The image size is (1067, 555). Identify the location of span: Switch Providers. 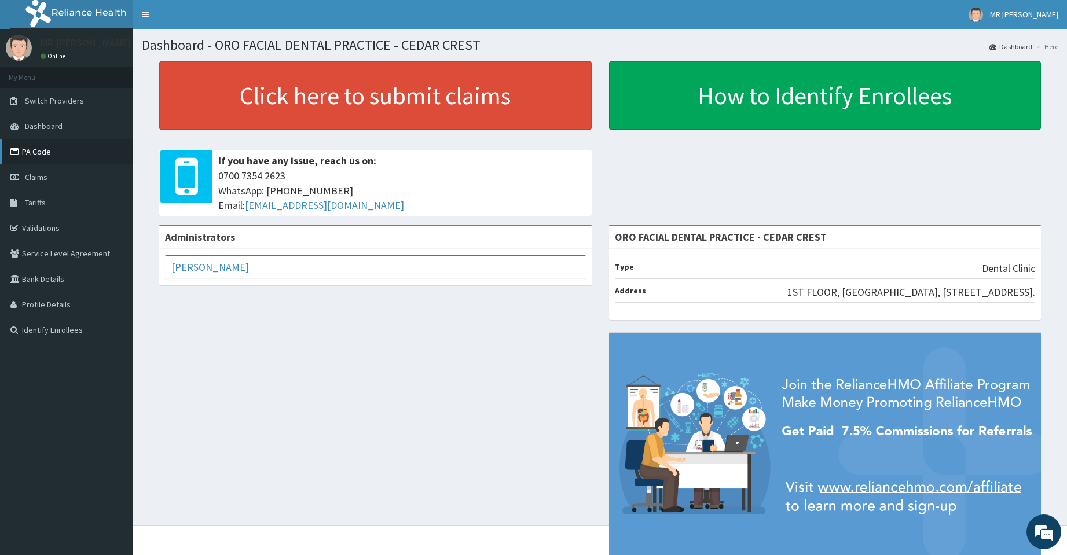
(54, 101).